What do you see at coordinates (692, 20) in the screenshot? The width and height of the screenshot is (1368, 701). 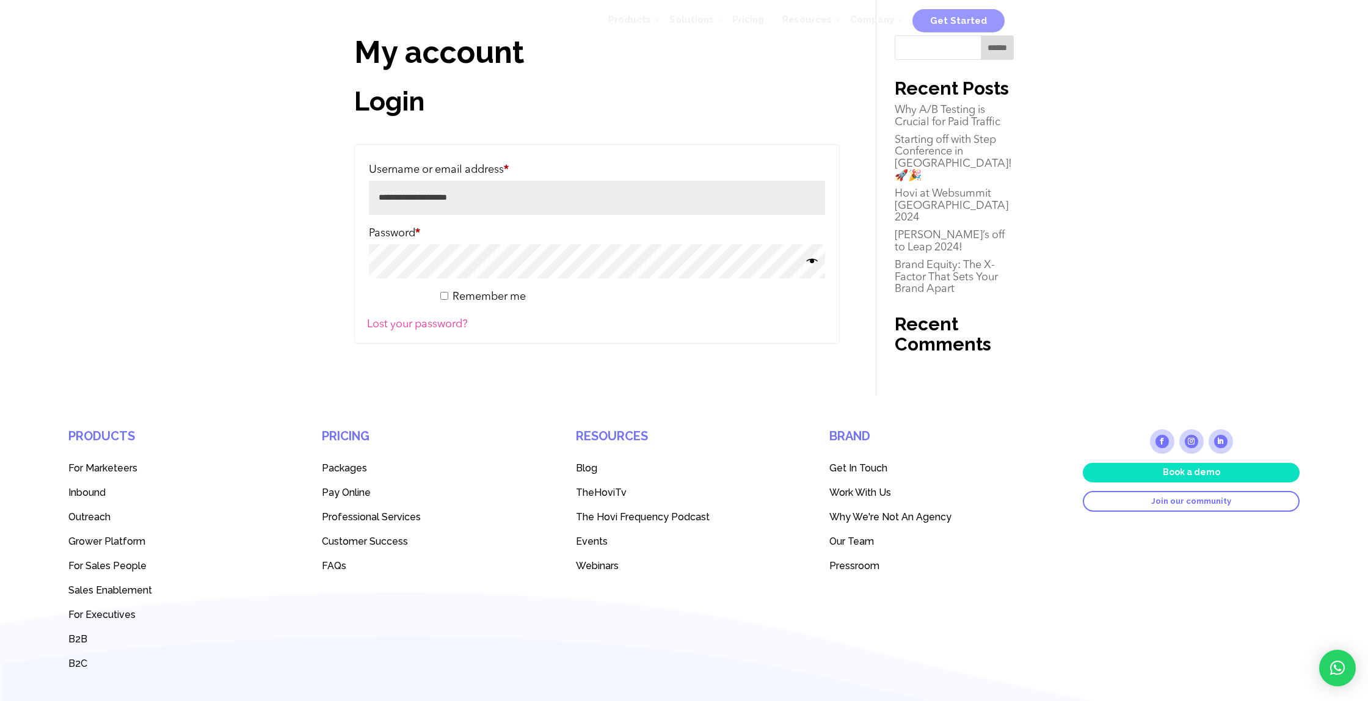 I see `span: Solutions` at bounding box center [692, 20].